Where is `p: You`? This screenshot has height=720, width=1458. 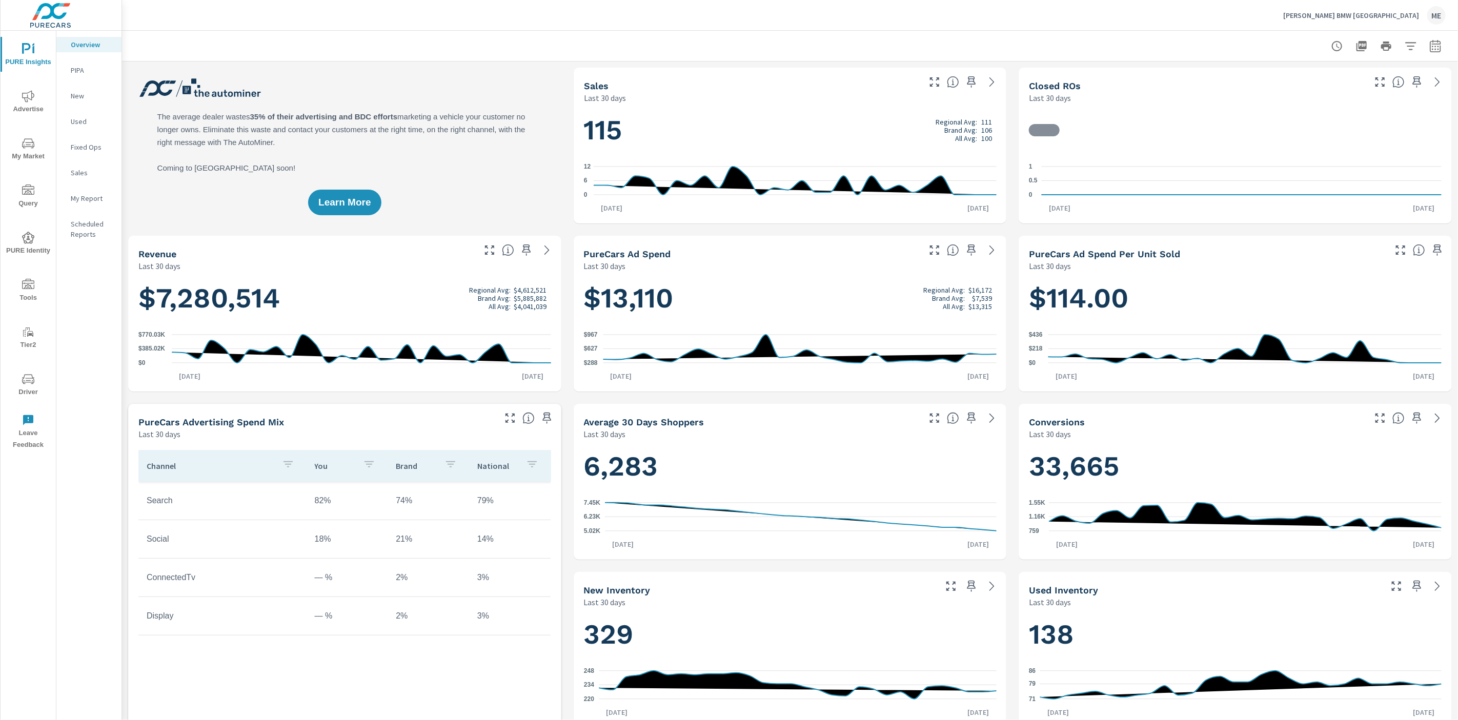
p: You is located at coordinates (335, 466).